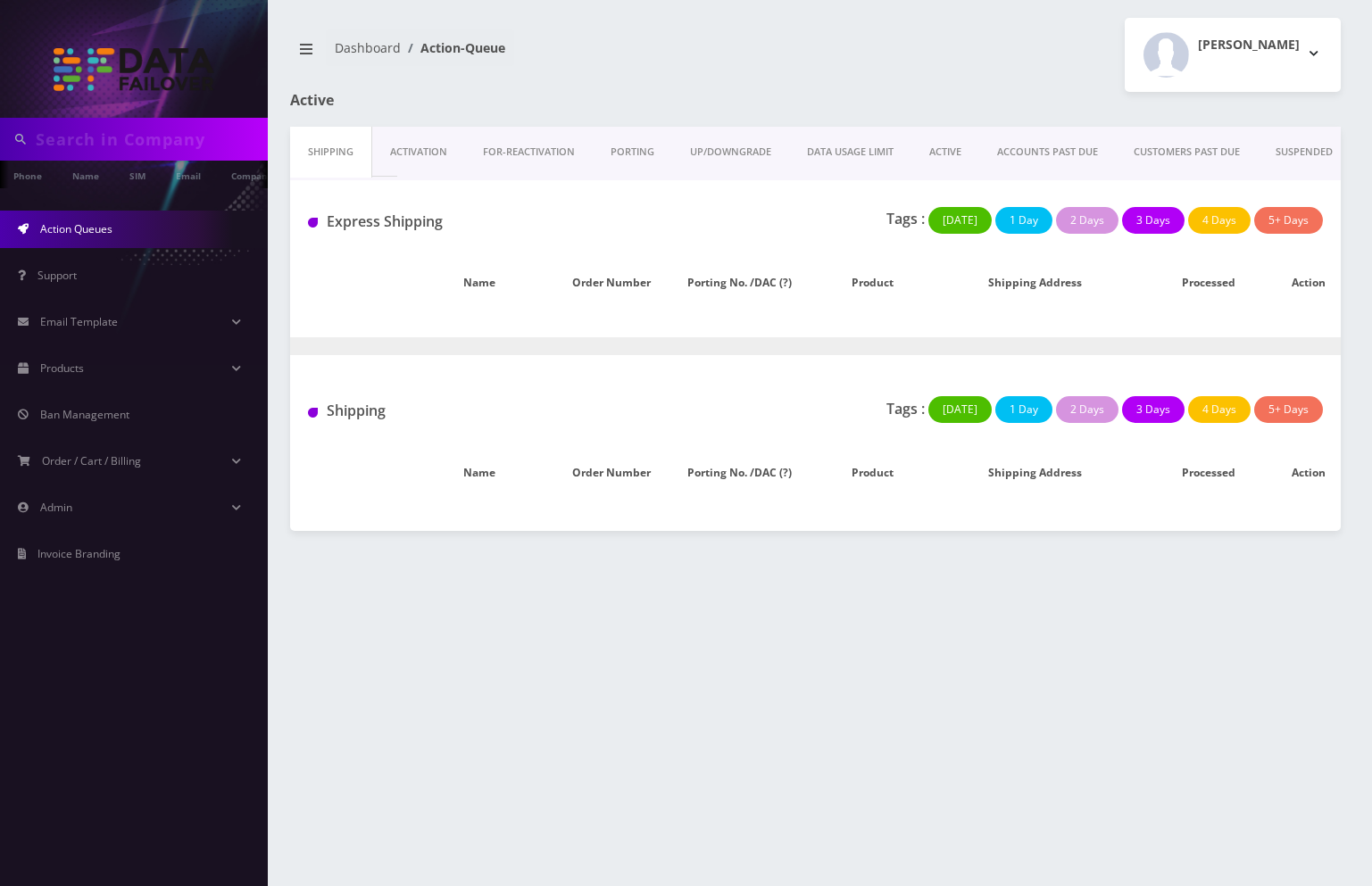  What do you see at coordinates (57, 275) in the screenshot?
I see `span: Support` at bounding box center [57, 275].